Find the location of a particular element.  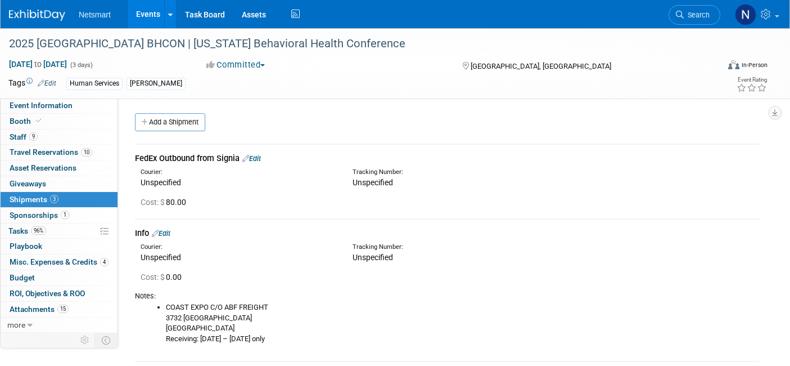

span: Misc. Expenses & Credits is located at coordinates (59, 262).